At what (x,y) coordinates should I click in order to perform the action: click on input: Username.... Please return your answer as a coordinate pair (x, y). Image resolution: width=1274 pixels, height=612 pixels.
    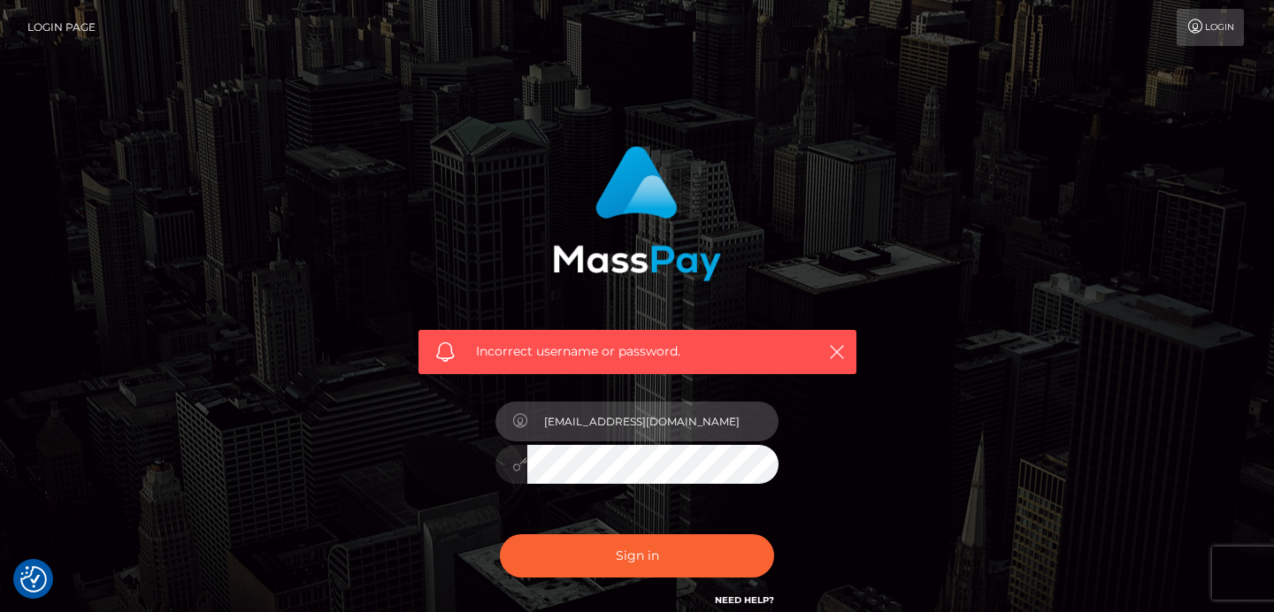
    Looking at the image, I should click on (653, 421).